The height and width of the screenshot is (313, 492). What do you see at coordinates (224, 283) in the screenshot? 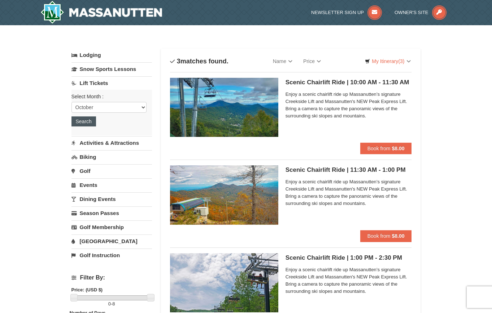
I see `img: 24896431-9-664d1467.jpg` at bounding box center [224, 283].